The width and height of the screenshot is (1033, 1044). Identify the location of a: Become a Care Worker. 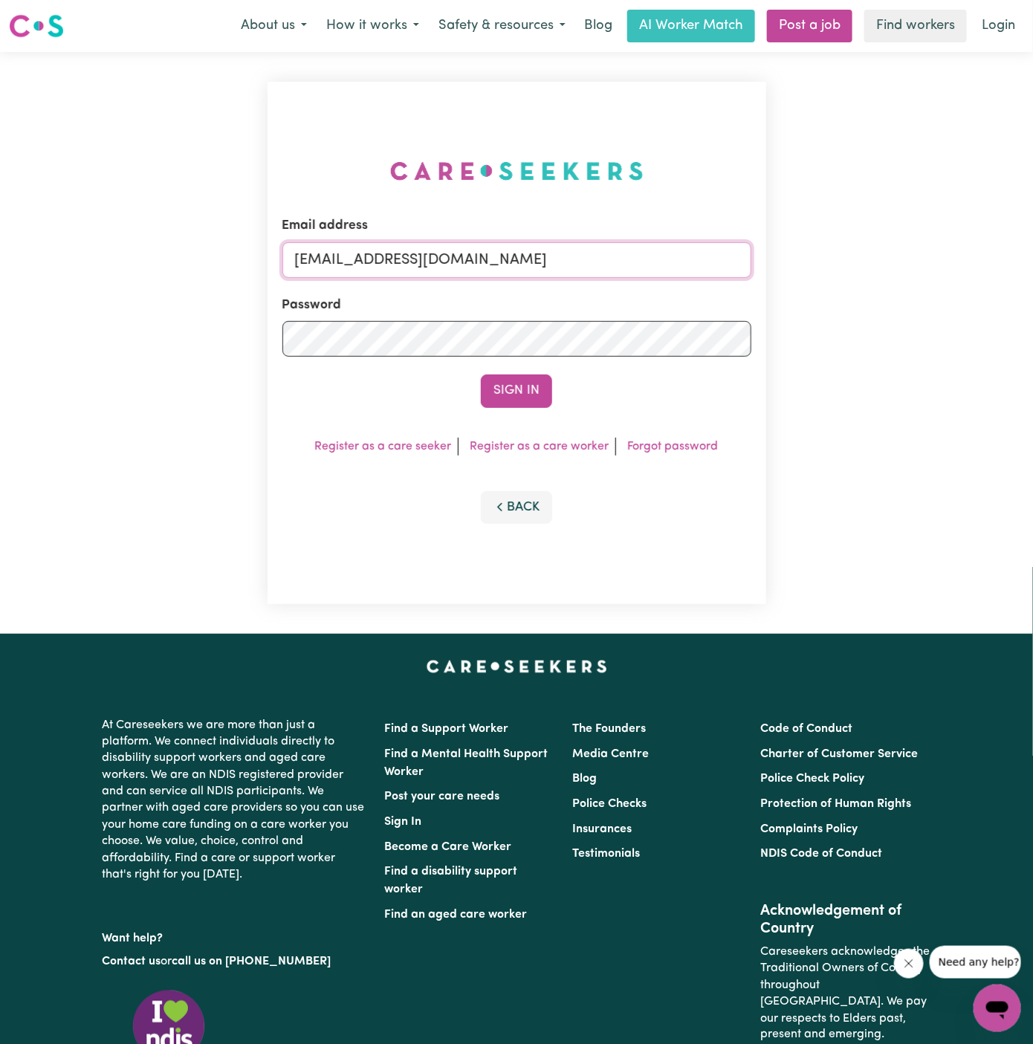
(448, 847).